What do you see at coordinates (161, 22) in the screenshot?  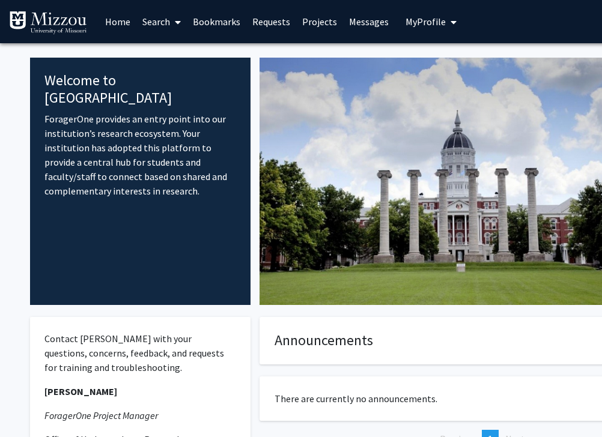 I see `a: Search` at bounding box center [161, 22].